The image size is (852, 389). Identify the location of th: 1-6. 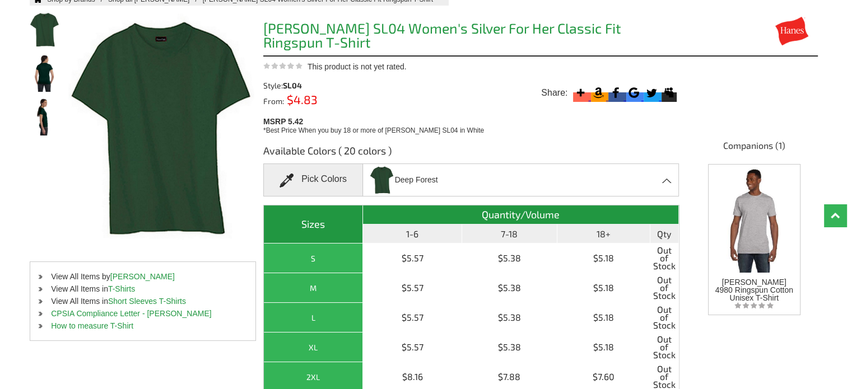
(412, 234).